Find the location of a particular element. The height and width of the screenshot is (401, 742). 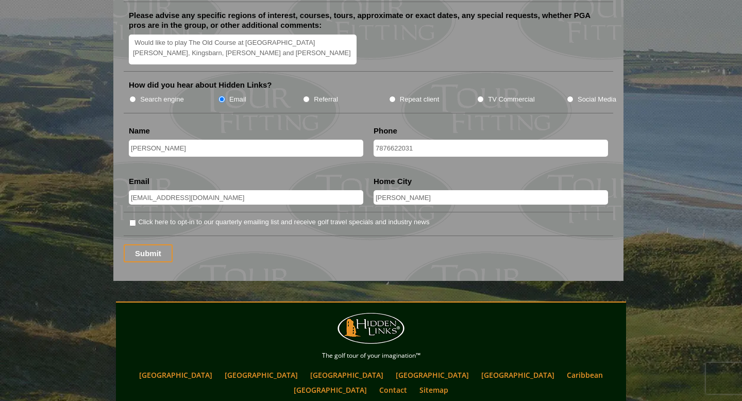

label: Home City is located at coordinates (393, 181).